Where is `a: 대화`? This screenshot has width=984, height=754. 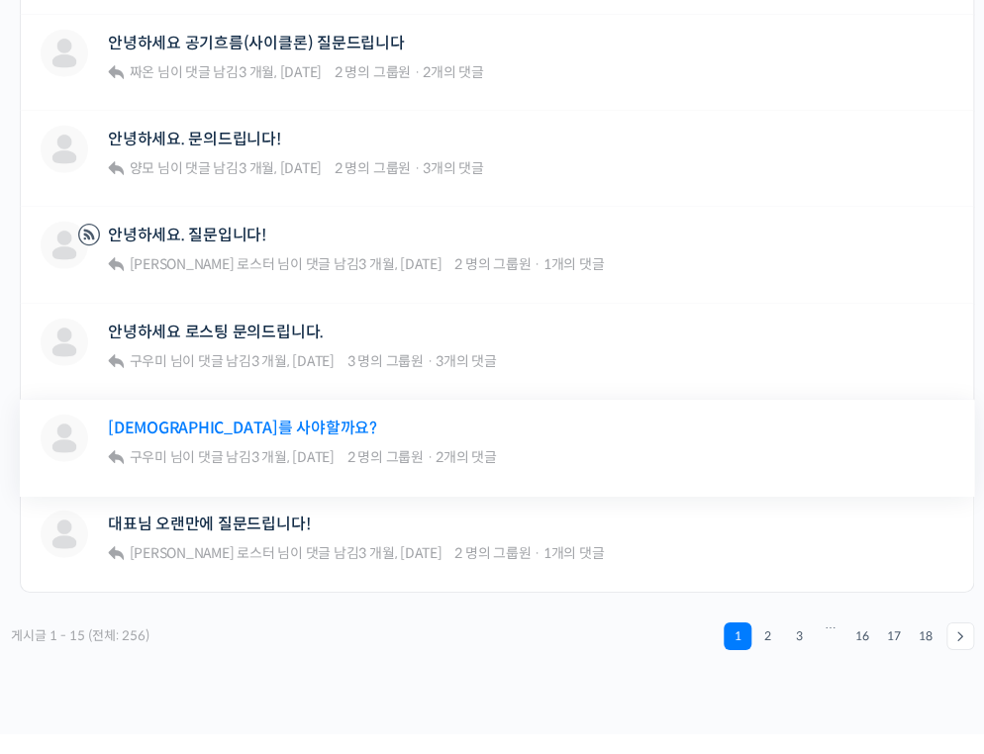 a: 대화 is located at coordinates (193, 615).